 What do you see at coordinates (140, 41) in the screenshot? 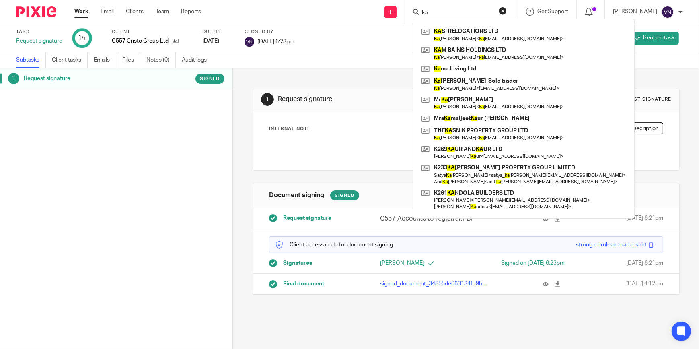
I see `p: C557 Cristo Group Ltd` at bounding box center [140, 41].